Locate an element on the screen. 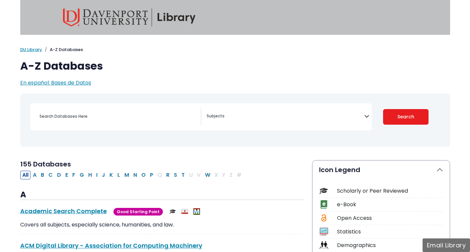 This screenshot has width=470, height=252. a: DU Library is located at coordinates (31, 49).